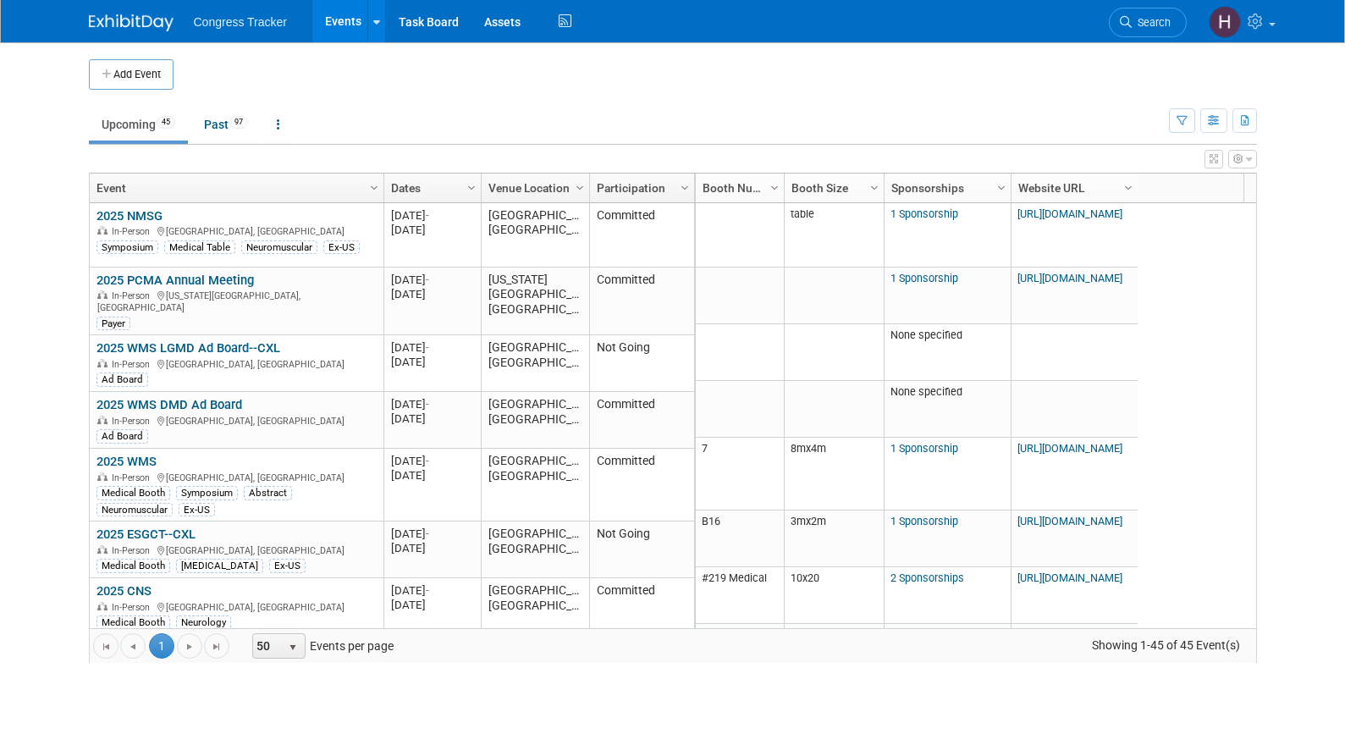  Describe the element at coordinates (122, 379) in the screenshot. I see `div: Ad Board` at that location.